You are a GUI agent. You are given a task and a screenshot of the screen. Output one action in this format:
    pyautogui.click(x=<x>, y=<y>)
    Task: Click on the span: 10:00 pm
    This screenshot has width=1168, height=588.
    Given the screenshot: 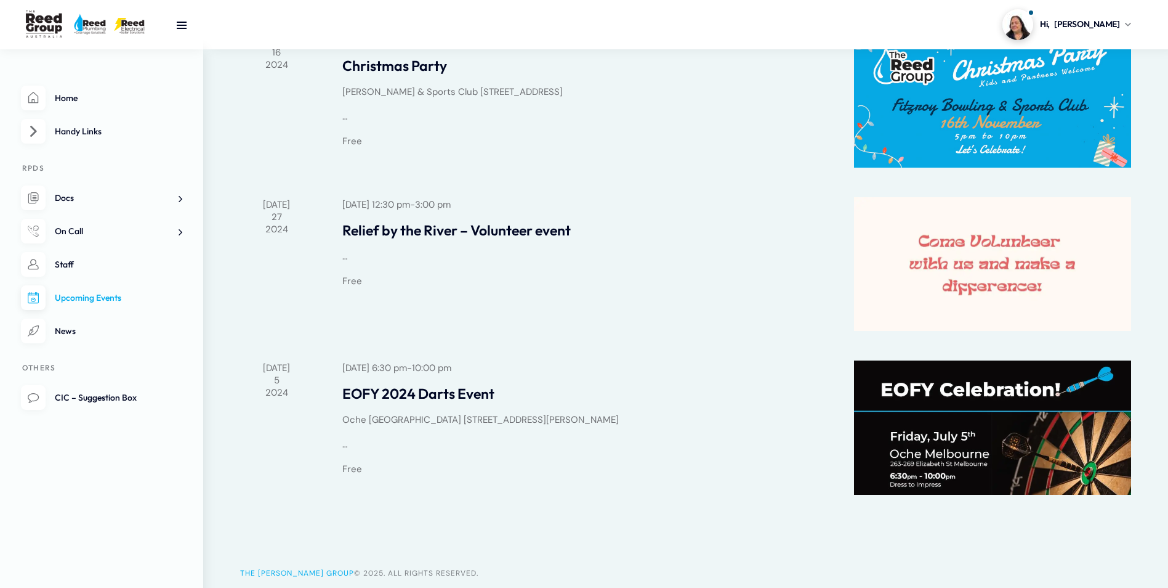 What is the action you would take?
    pyautogui.click(x=432, y=368)
    